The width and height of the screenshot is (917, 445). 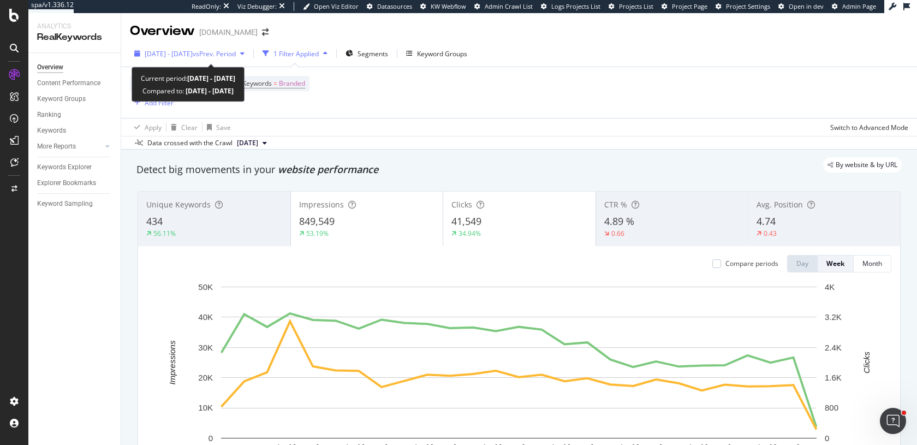 What do you see at coordinates (75, 130) in the screenshot?
I see `a: Keywords` at bounding box center [75, 130].